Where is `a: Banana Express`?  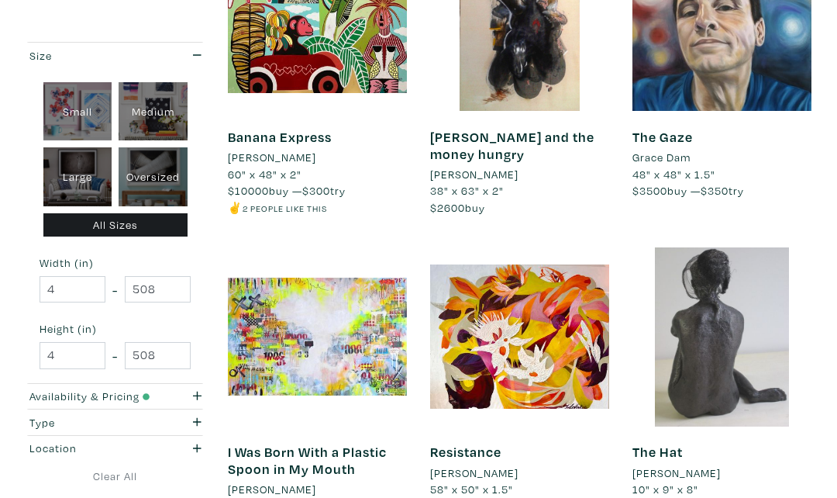
a: Banana Express is located at coordinates (280, 136).